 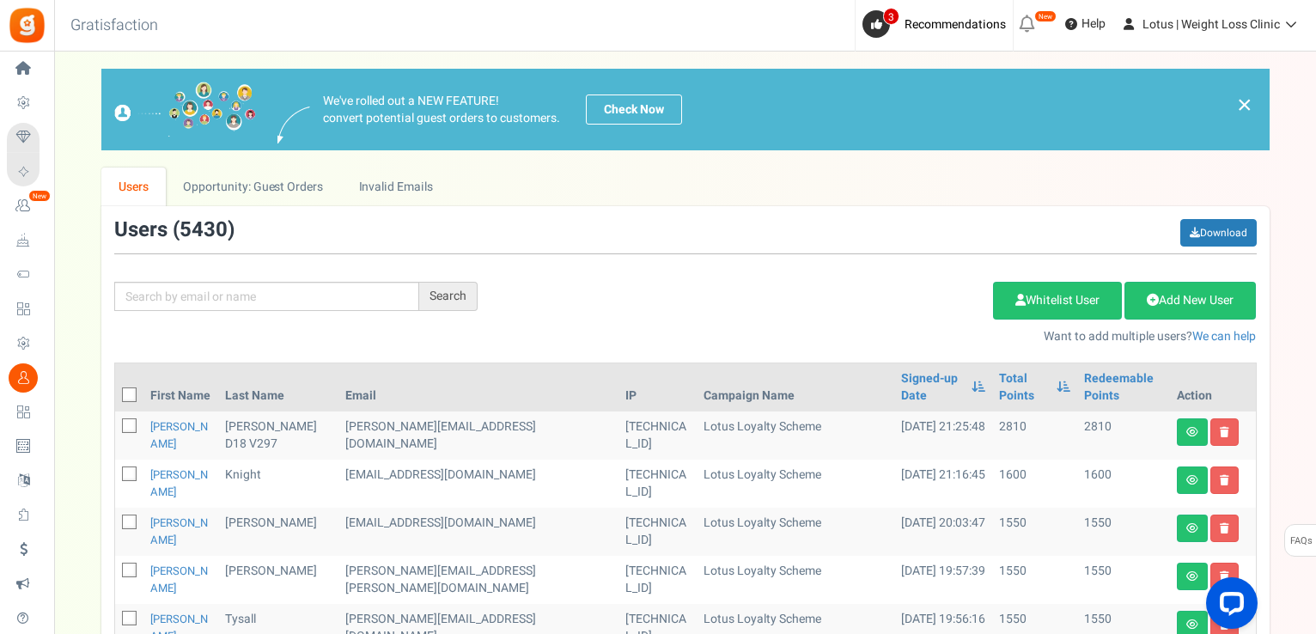 What do you see at coordinates (1085, 24) in the screenshot?
I see `a: Help` at bounding box center [1085, 24].